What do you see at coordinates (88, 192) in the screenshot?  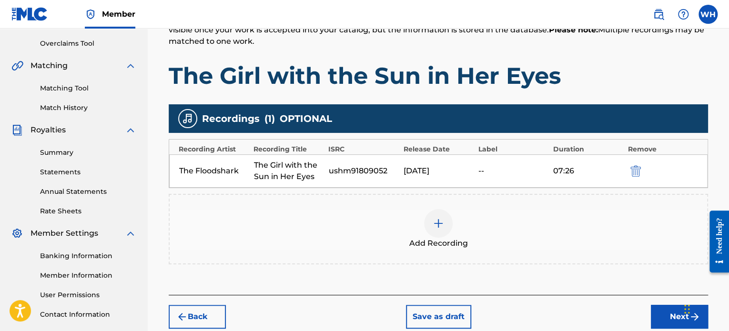 I see `a: Annual Statements` at bounding box center [88, 192].